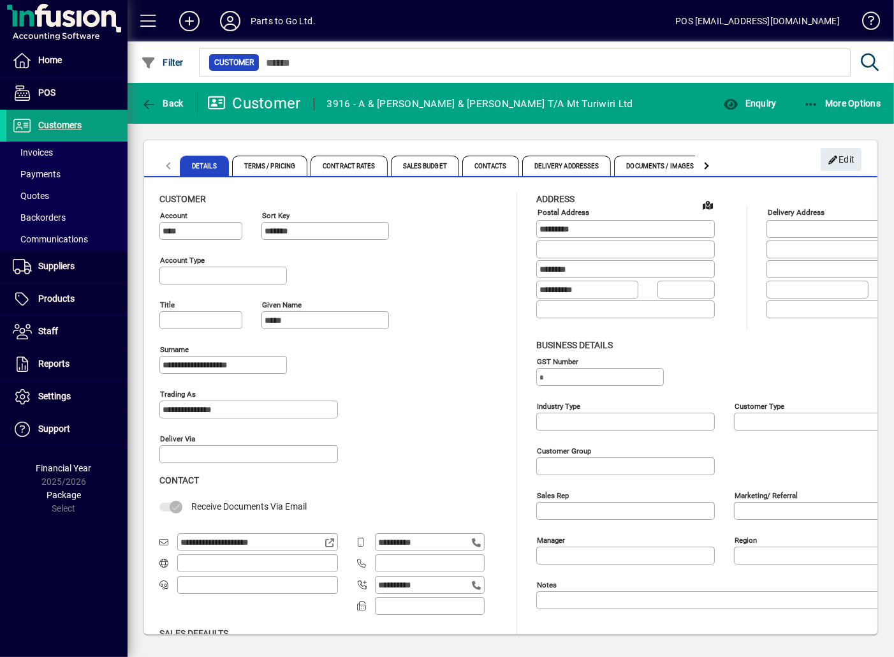 This screenshot has height=657, width=894. Describe the element at coordinates (557, 361) in the screenshot. I see `mat-label: GST Number` at that location.